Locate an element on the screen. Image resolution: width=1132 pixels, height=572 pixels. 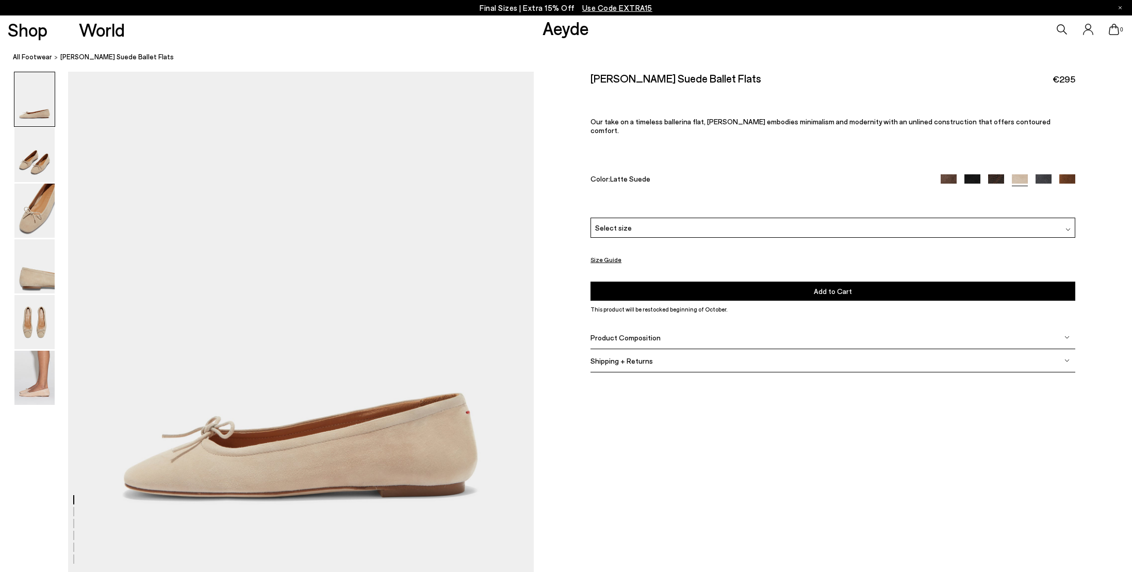
span: Add to Cart is located at coordinates (833, 291).